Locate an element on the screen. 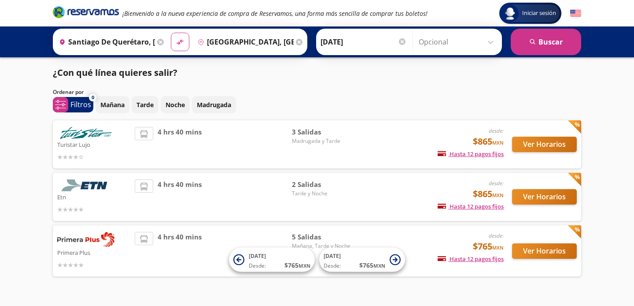 The width and height of the screenshot is (634, 306). input: Elegir Fecha is located at coordinates (364, 42).